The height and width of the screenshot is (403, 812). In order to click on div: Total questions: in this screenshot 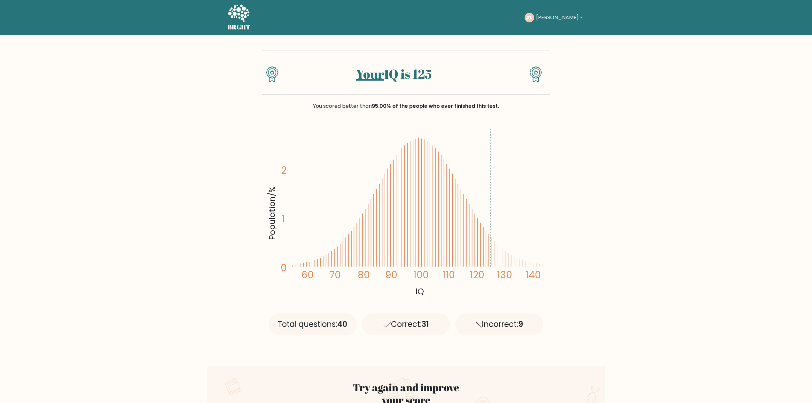, I will do `click(313, 324)`.